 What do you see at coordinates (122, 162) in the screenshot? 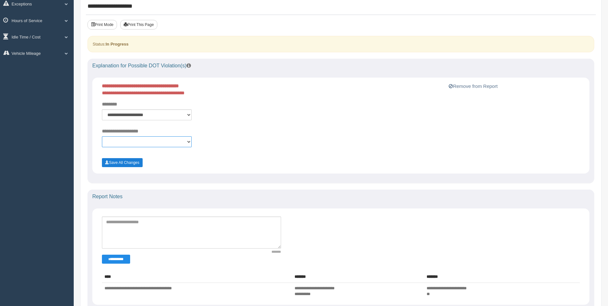
I see `button: Save` at bounding box center [122, 162].